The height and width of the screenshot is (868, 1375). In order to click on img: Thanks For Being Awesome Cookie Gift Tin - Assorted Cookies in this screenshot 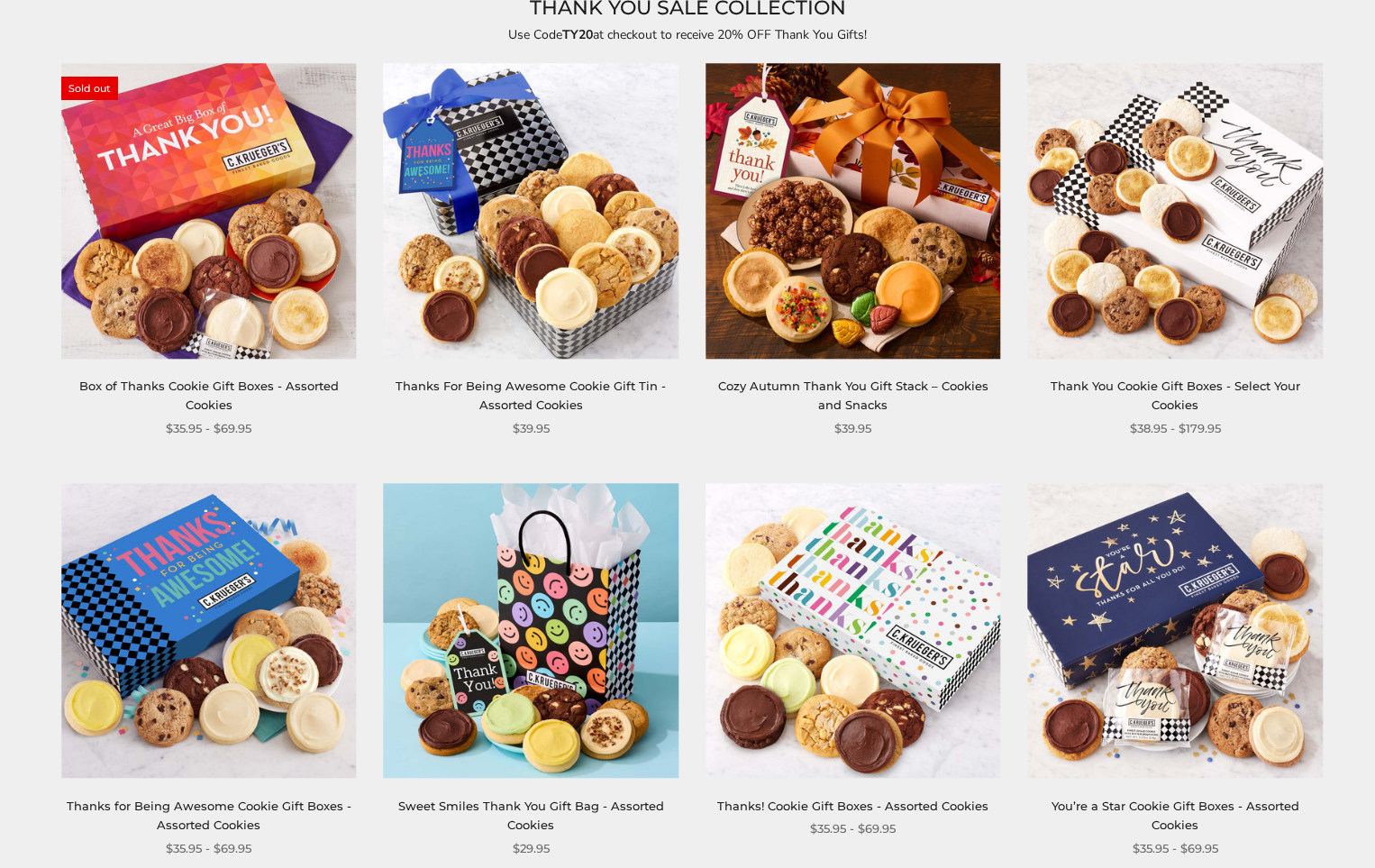, I will do `click(531, 211)`.